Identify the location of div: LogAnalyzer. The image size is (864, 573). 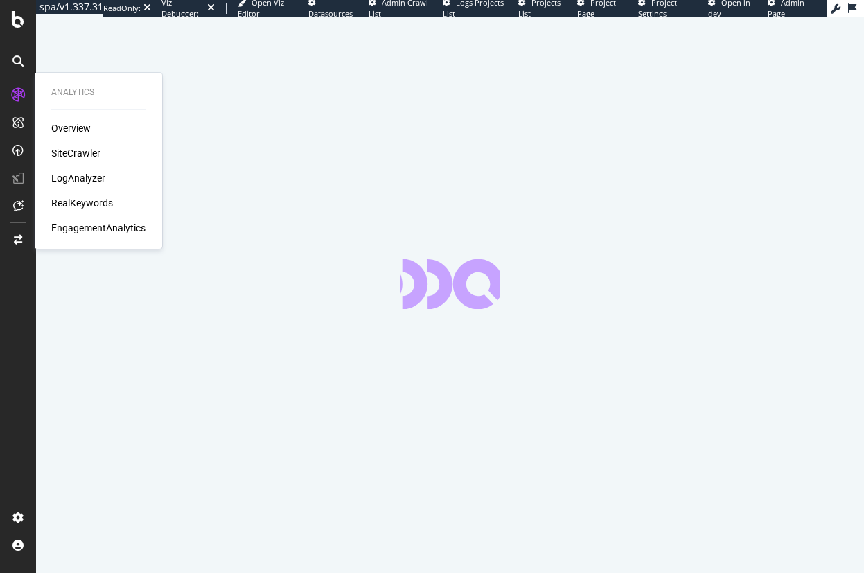
(78, 178).